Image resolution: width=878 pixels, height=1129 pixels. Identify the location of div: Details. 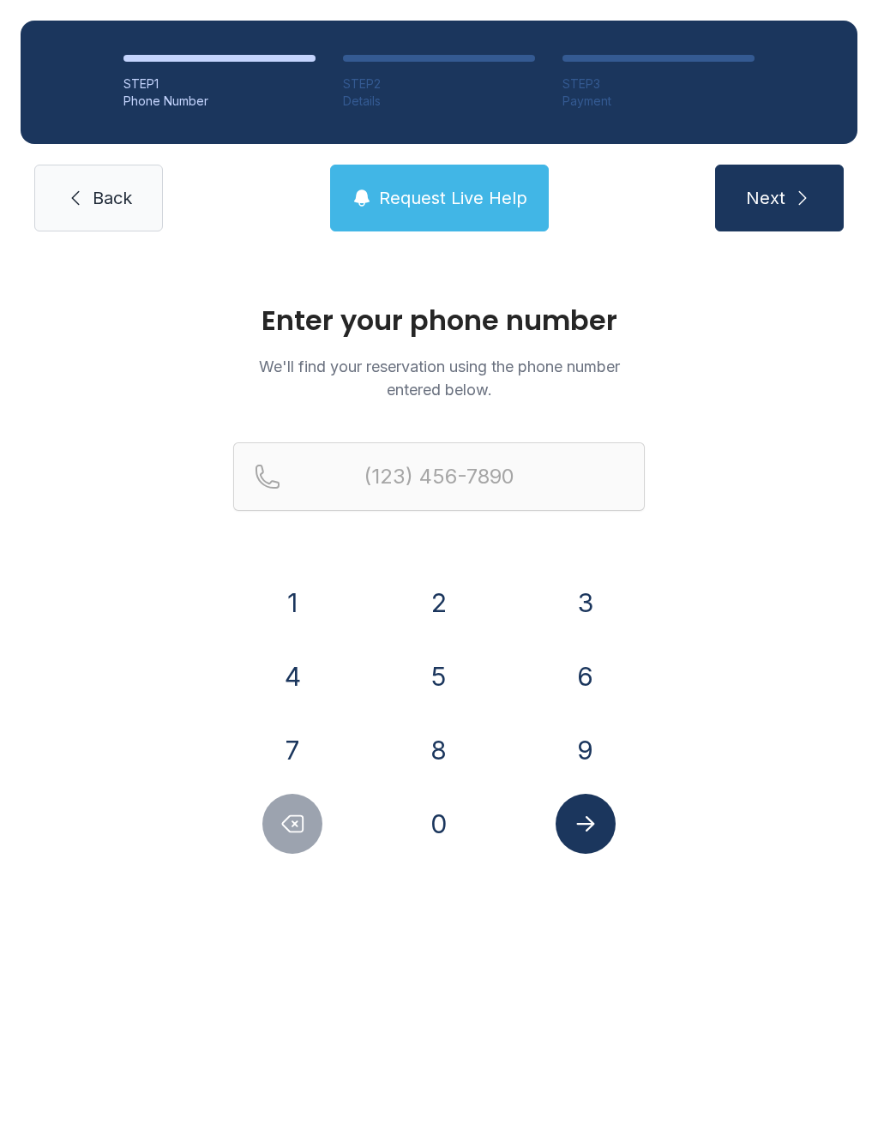
(439, 101).